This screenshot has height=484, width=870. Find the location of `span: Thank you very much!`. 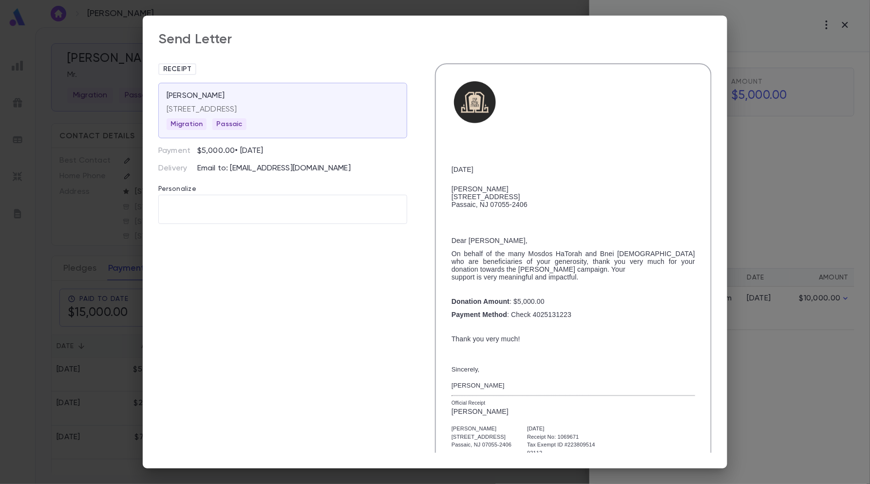

span: Thank you very much! is located at coordinates (486, 339).